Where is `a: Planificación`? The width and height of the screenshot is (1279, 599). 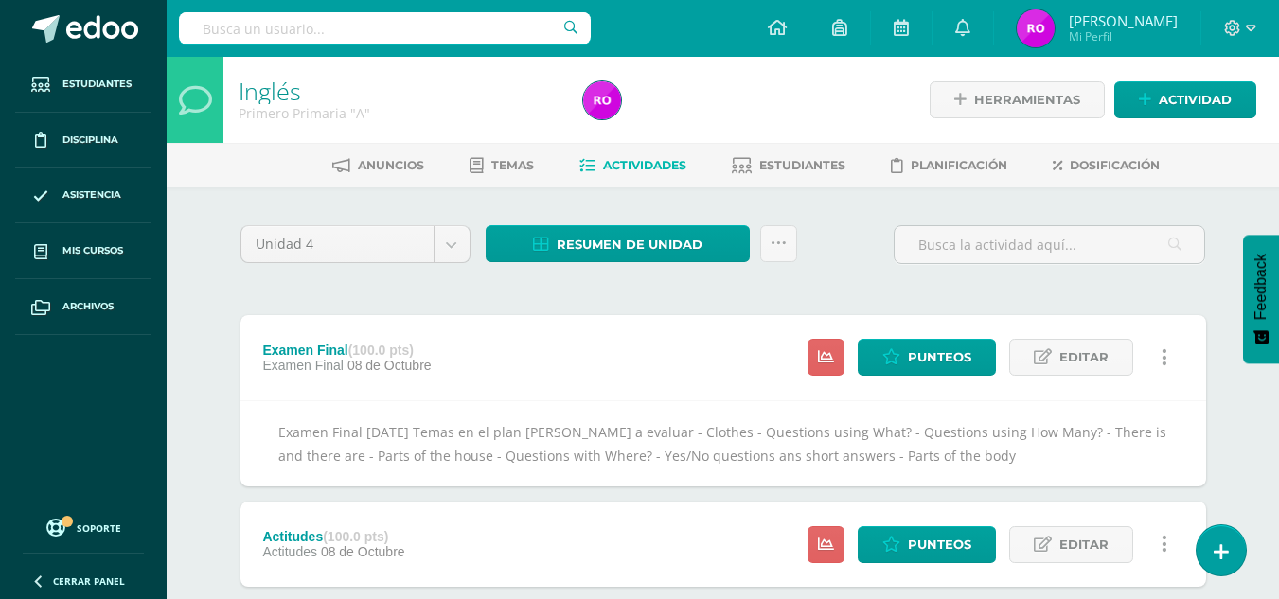 a: Planificación is located at coordinates (949, 166).